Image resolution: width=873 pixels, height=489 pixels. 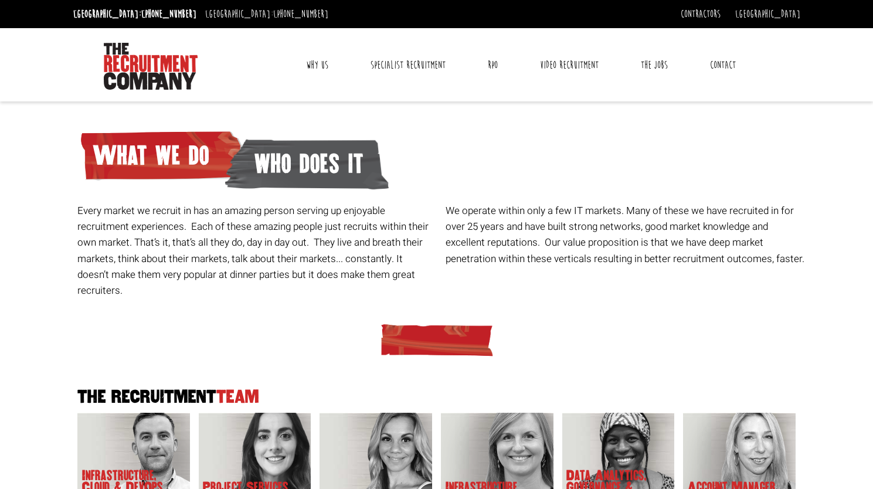 I want to click on a: Contact, so click(x=723, y=65).